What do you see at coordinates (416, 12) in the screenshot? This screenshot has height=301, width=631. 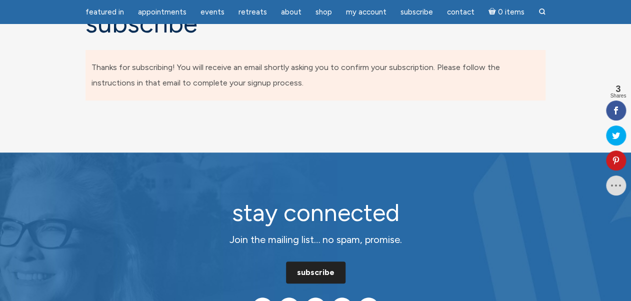 I see `span: Subscribe` at bounding box center [416, 12].